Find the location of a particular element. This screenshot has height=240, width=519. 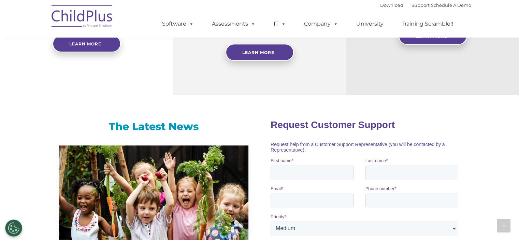

a: Learn More is located at coordinates (260, 52).